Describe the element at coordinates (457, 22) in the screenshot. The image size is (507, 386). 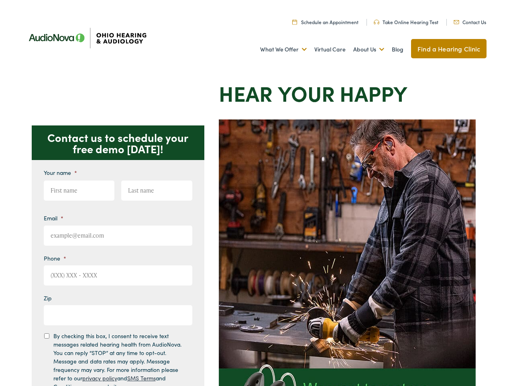
I see `img: Mail icon representing email contact with Ohio Hearing in Cincinnati, OH` at that location.